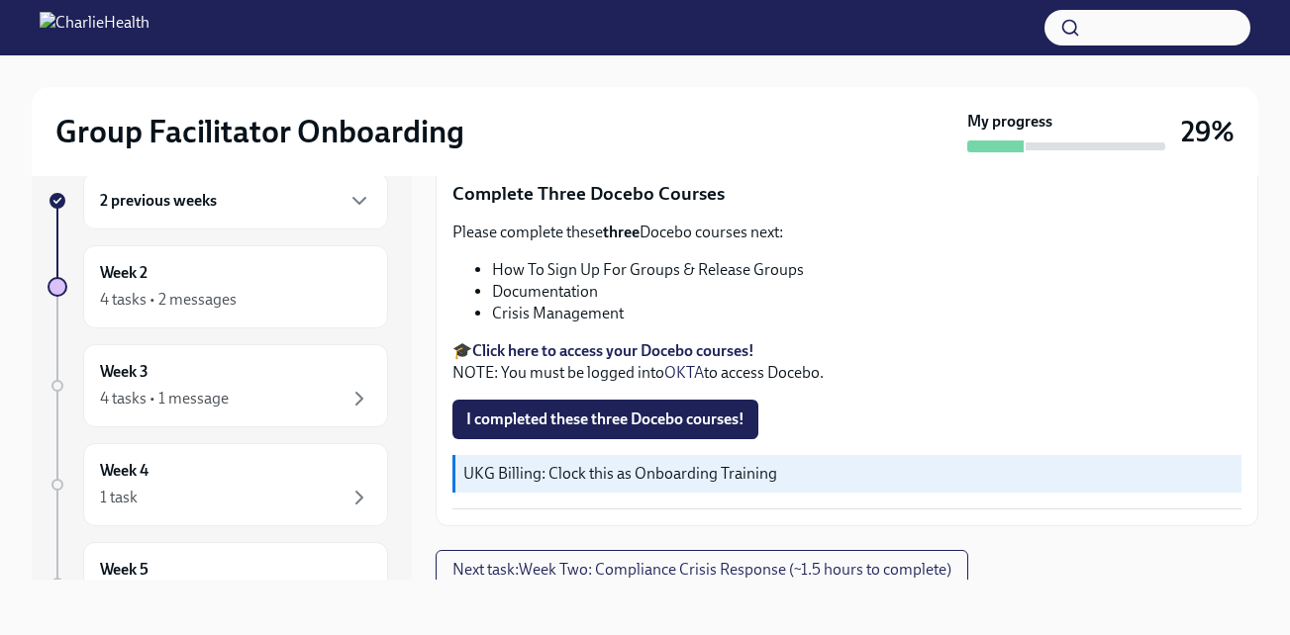 The height and width of the screenshot is (635, 1290). I want to click on h6: Week 4, so click(124, 471).